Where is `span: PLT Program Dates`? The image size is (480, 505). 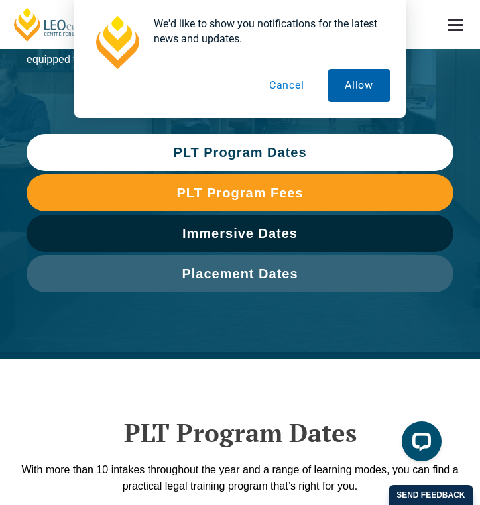 span: PLT Program Dates is located at coordinates (239, 153).